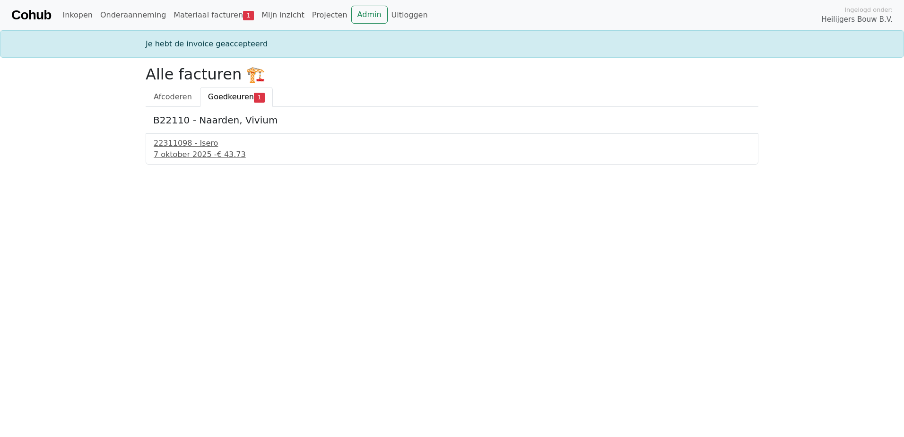 The height and width of the screenshot is (437, 904). Describe the element at coordinates (133, 15) in the screenshot. I see `a: Onderaanneming` at that location.